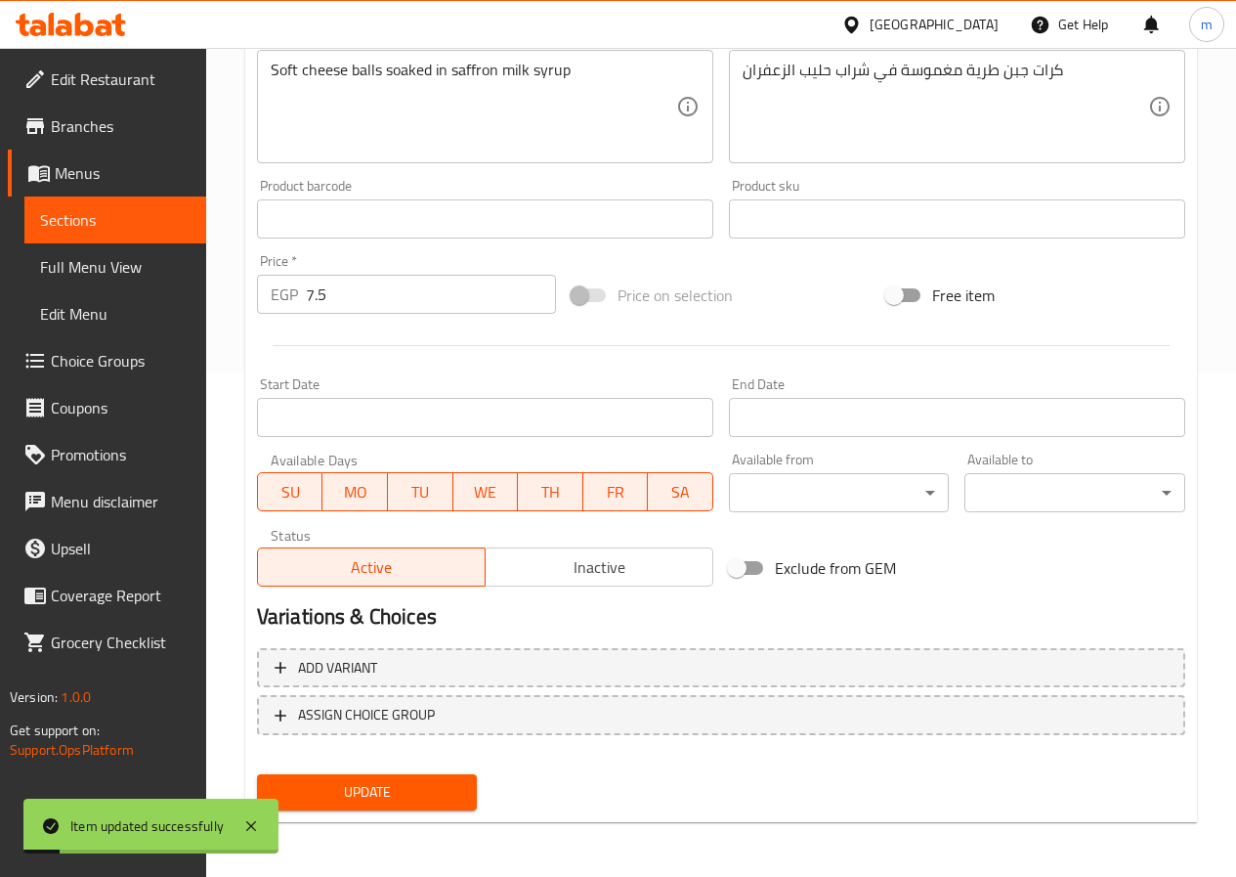  Describe the element at coordinates (367, 792) in the screenshot. I see `span: Update` at that location.